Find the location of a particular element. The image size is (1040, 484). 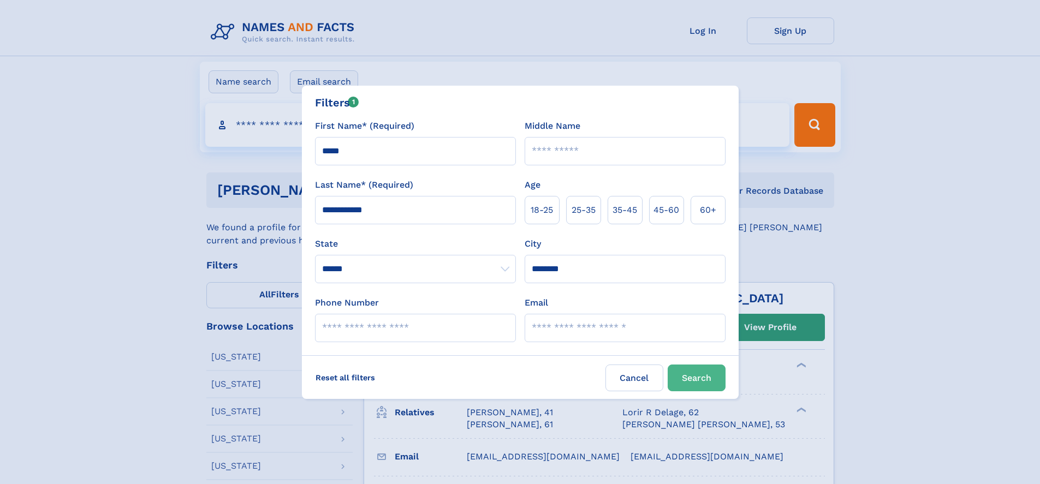

button: Search is located at coordinates (697, 378).